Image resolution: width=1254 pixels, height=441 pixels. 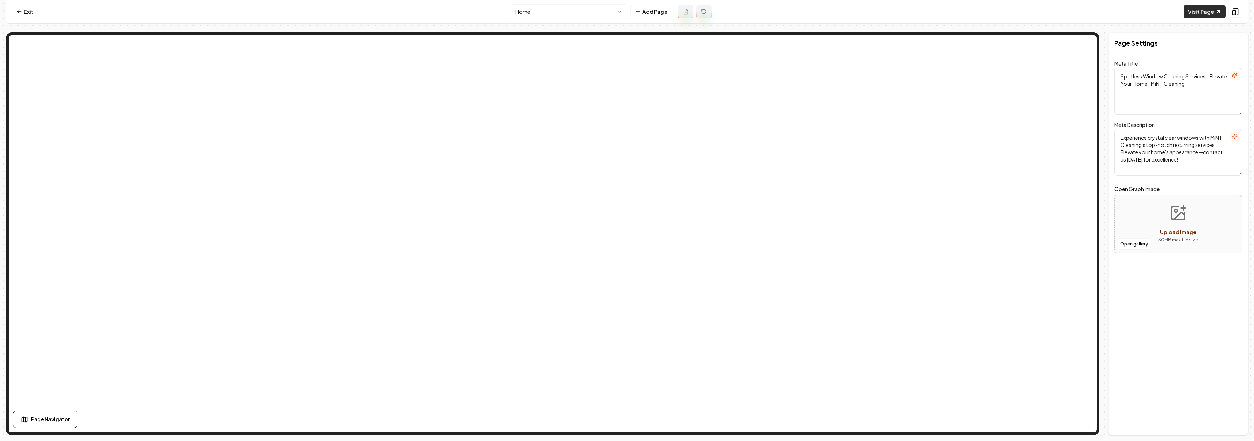 What do you see at coordinates (651, 12) in the screenshot?
I see `button: Add Page` at bounding box center [651, 12].